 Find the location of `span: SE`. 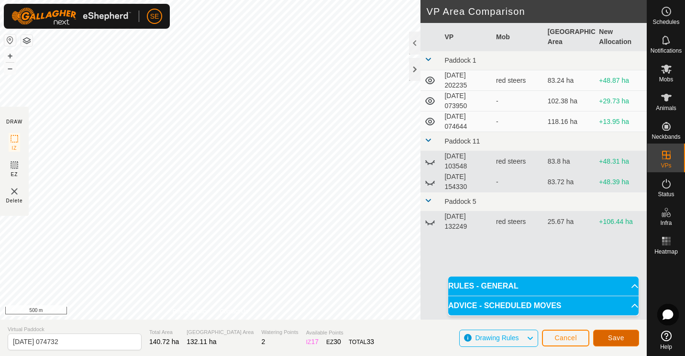

span: SE is located at coordinates (154, 16).